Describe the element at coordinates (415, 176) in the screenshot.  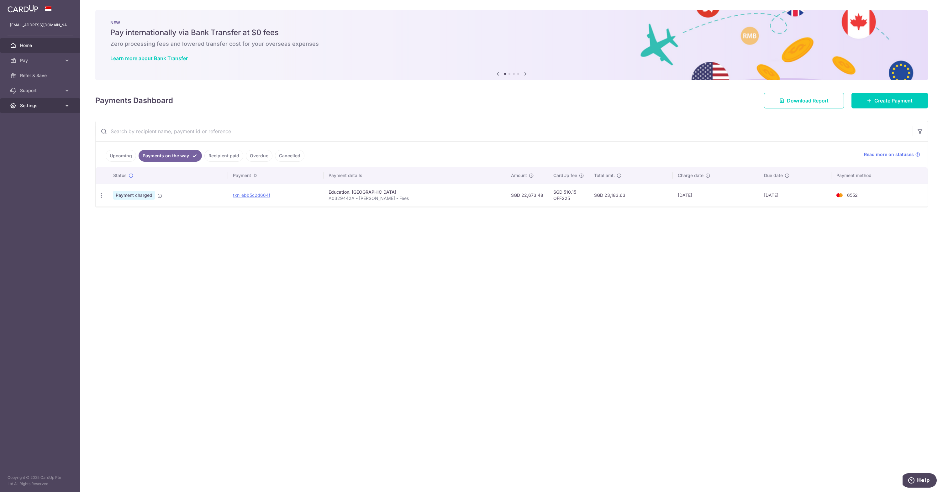
I see `th: Payment details` at that location.